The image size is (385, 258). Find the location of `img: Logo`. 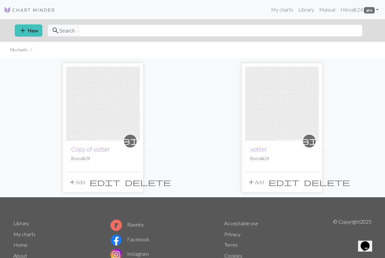

img: Logo is located at coordinates (30, 10).